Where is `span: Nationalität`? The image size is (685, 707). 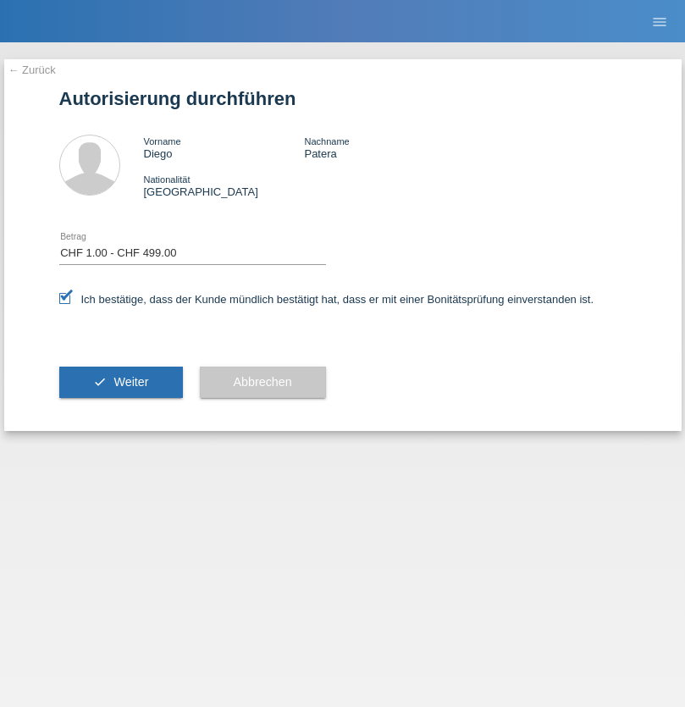 span: Nationalität is located at coordinates (167, 180).